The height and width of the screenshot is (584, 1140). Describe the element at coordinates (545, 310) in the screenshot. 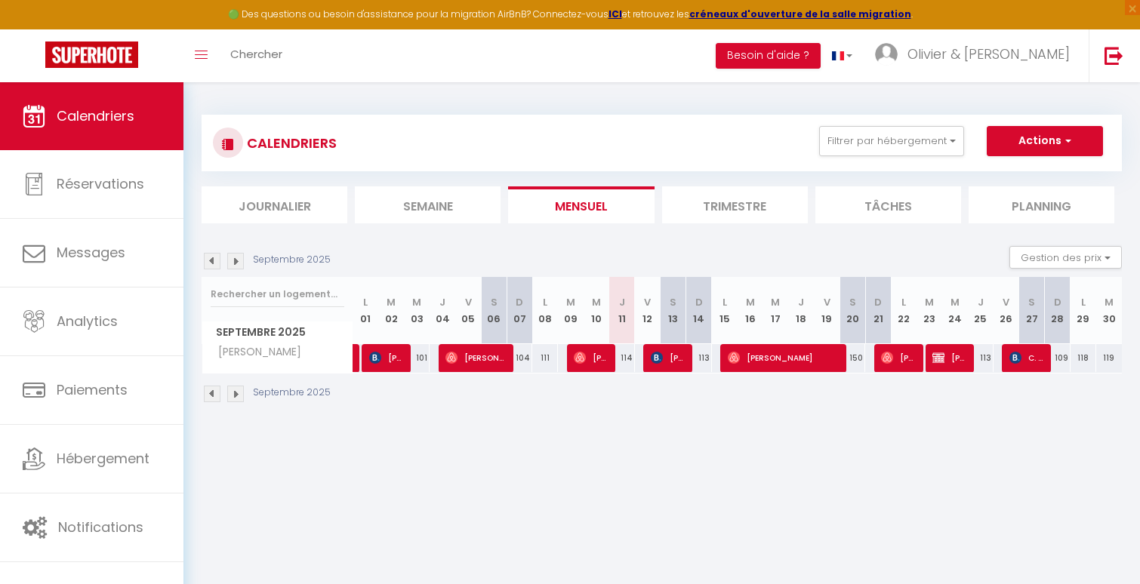

I see `th: 08` at that location.